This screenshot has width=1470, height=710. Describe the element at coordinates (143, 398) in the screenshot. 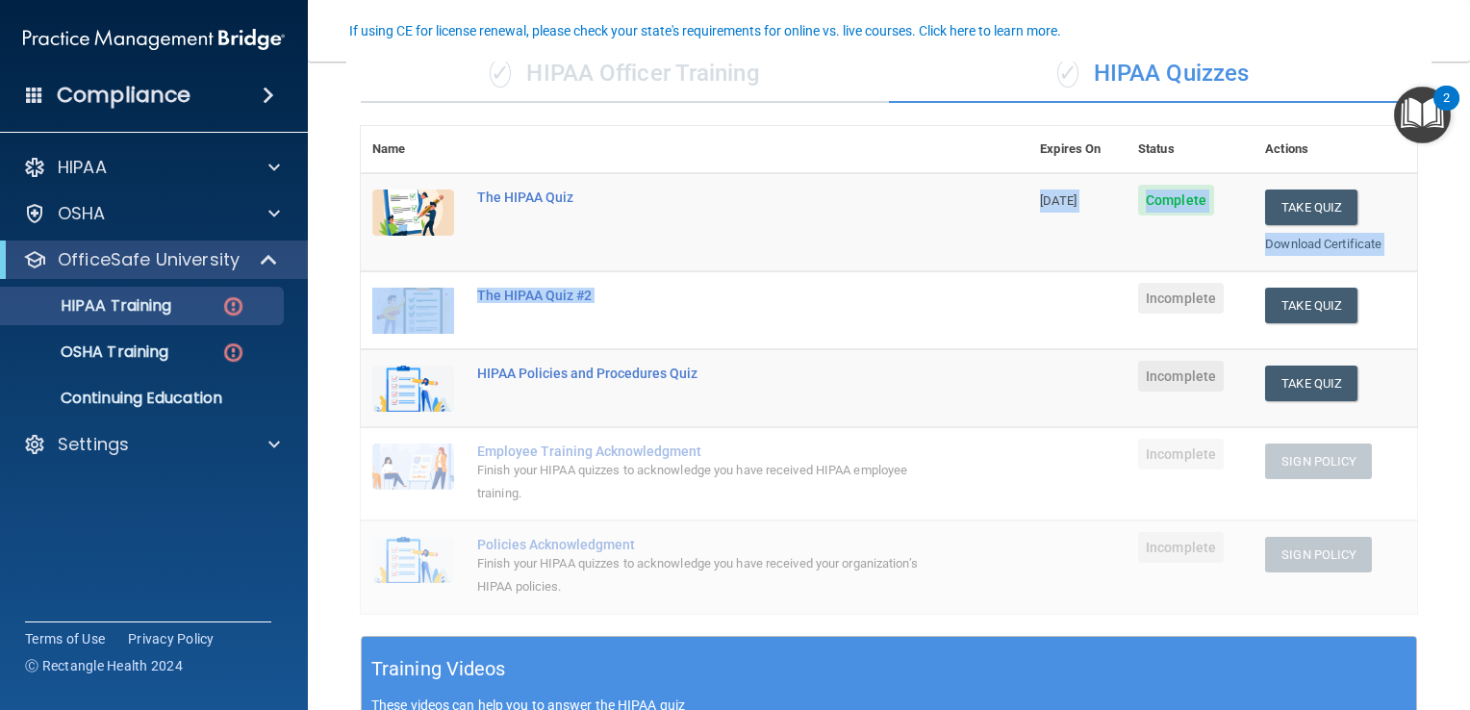

I see `p: Continuing Education` at that location.